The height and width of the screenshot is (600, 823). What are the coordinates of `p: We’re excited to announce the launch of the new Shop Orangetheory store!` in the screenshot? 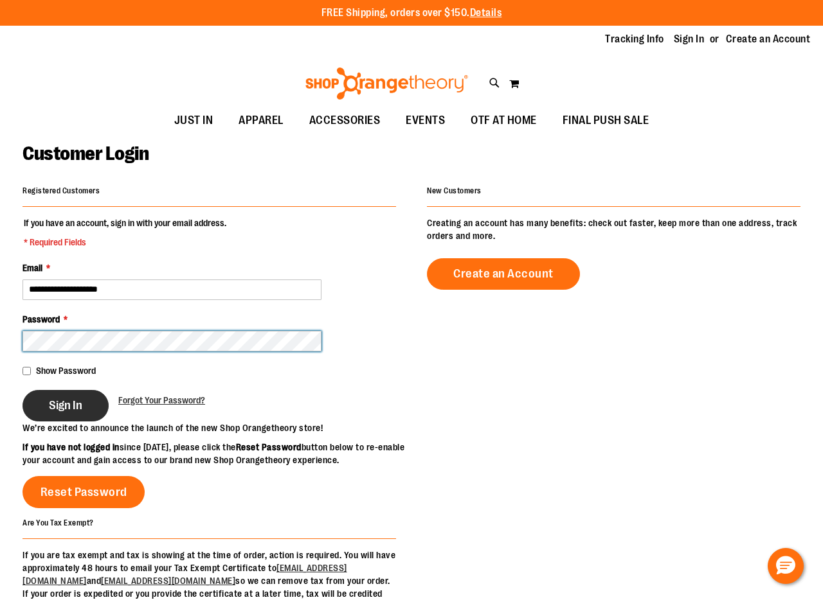 It's located at (217, 428).